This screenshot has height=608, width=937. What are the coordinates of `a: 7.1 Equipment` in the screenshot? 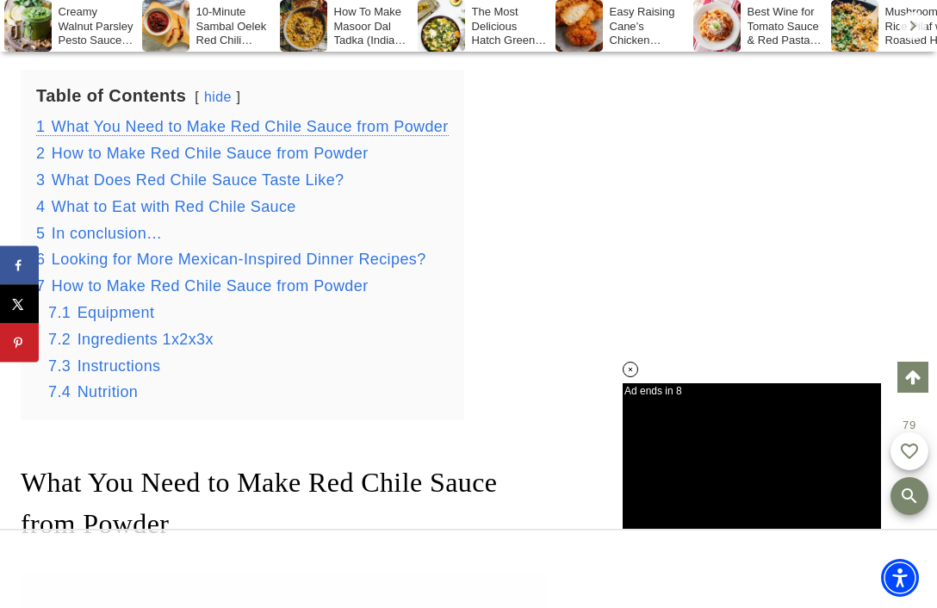 It's located at (101, 313).